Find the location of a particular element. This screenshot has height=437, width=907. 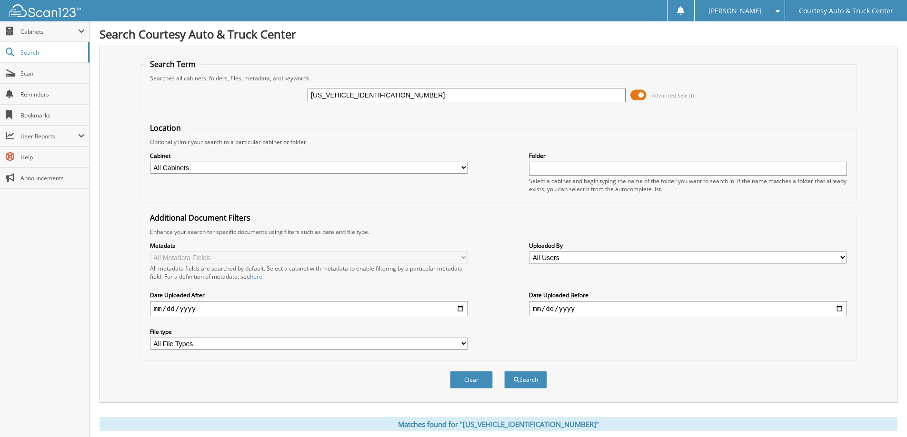

label: File type is located at coordinates (309, 332).